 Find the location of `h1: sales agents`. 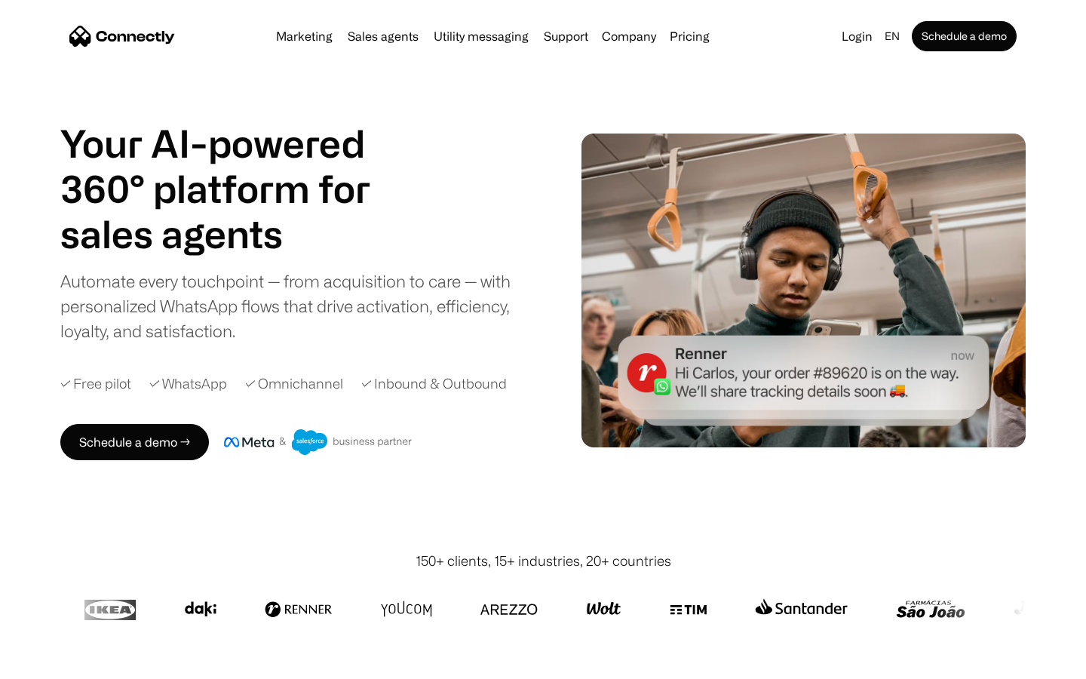

h1: sales agents is located at coordinates (234, 234).